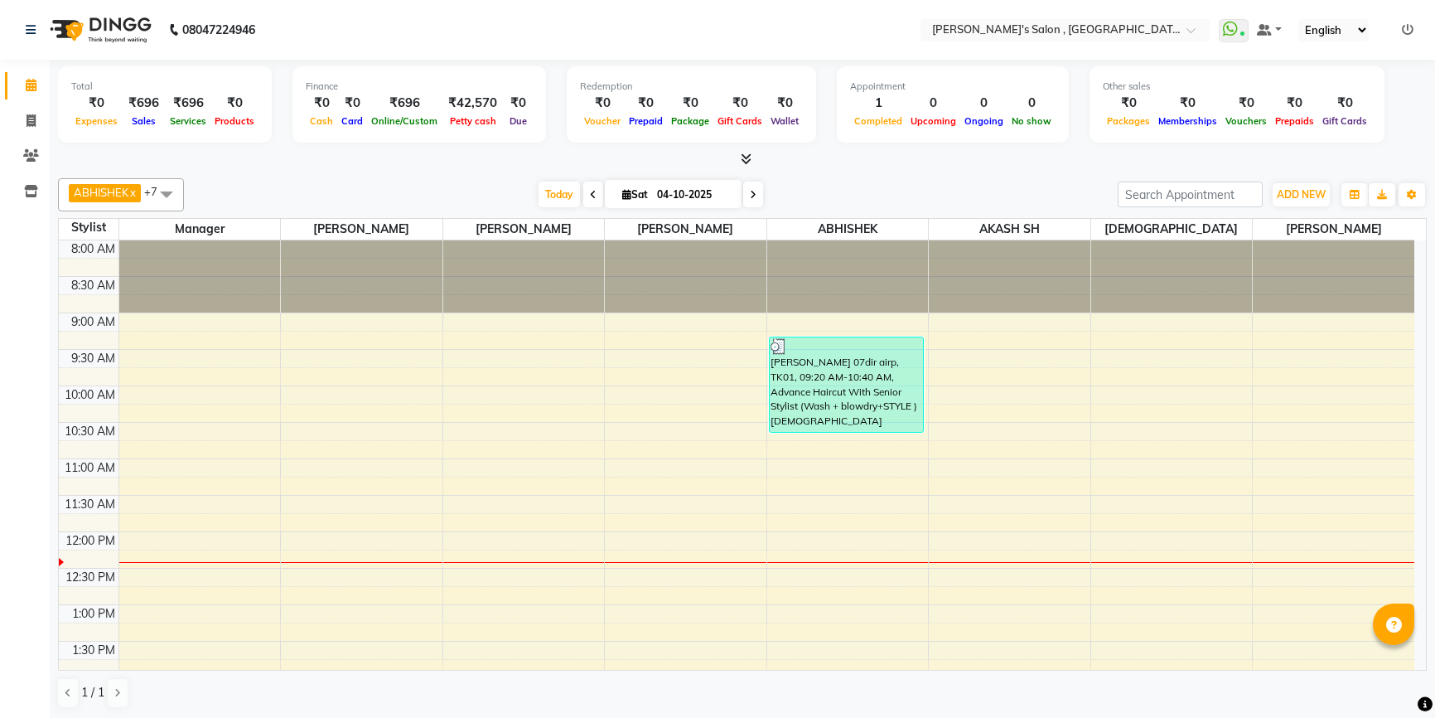  I want to click on span: Products, so click(235, 121).